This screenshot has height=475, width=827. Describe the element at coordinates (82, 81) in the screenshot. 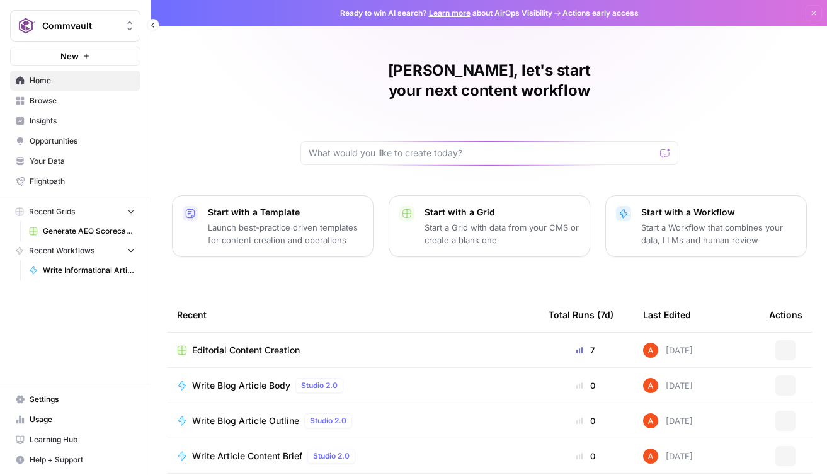

I see `span: Home` at that location.